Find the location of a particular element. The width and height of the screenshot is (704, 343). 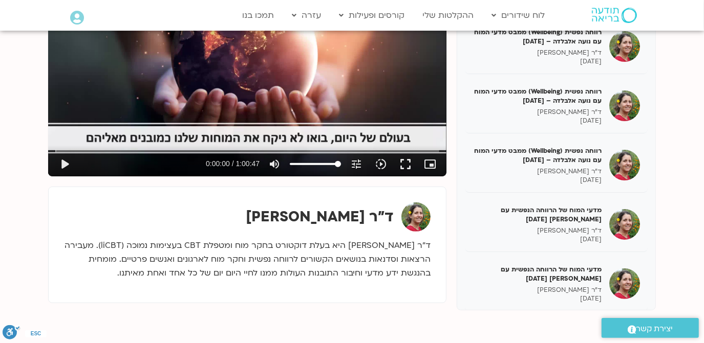

img: תודעה בריאה is located at coordinates (614, 15).